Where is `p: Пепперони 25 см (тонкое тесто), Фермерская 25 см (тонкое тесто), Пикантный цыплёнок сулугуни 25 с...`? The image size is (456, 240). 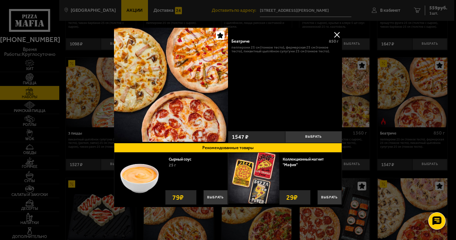
p: Пепперони 25 см (тонкое тесто), Фермерская 25 см (тонкое тесто), Пикантный цыплёнок сулугуни 25 с... is located at coordinates (285, 50).